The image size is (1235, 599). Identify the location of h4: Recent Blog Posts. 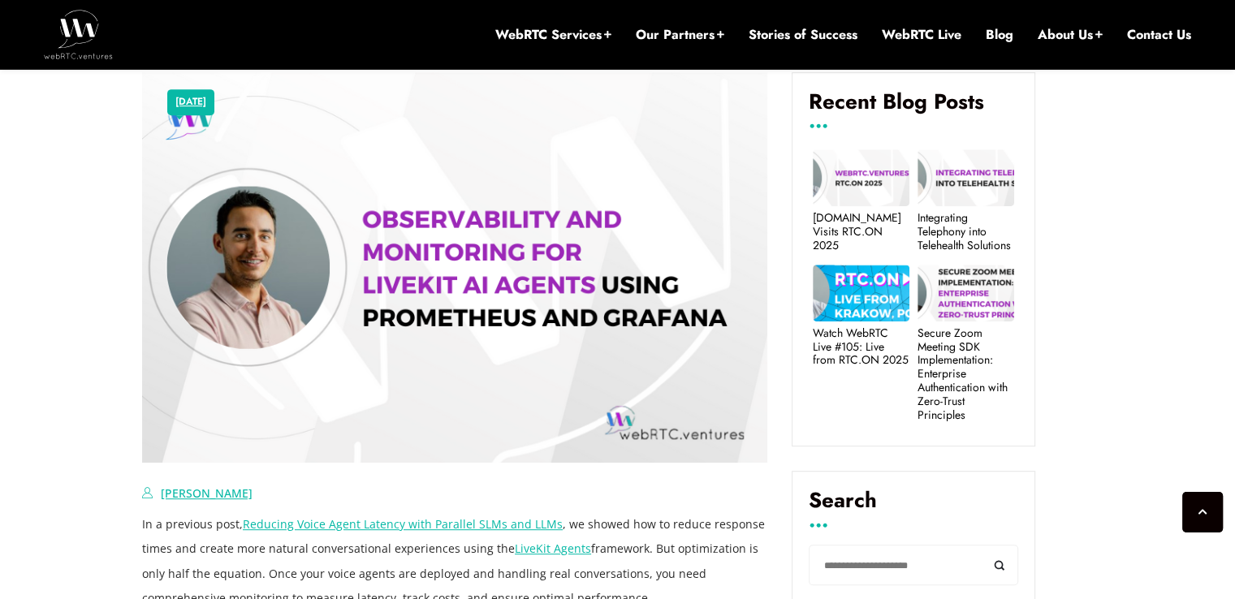
(913, 108).